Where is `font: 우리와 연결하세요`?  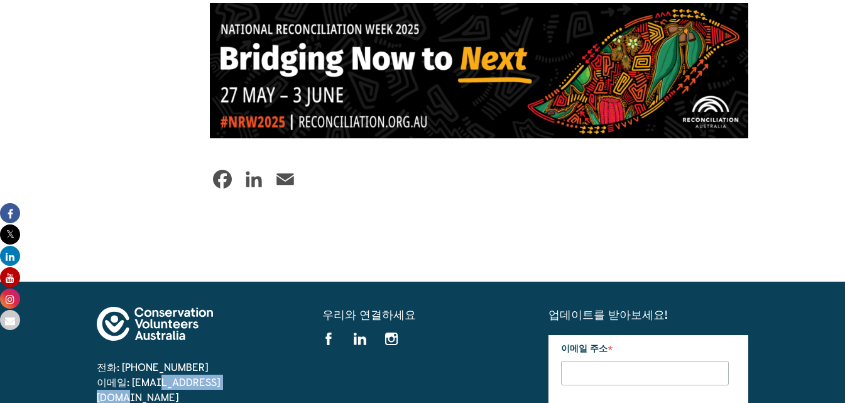
font: 우리와 연결하세요 is located at coordinates (369, 314).